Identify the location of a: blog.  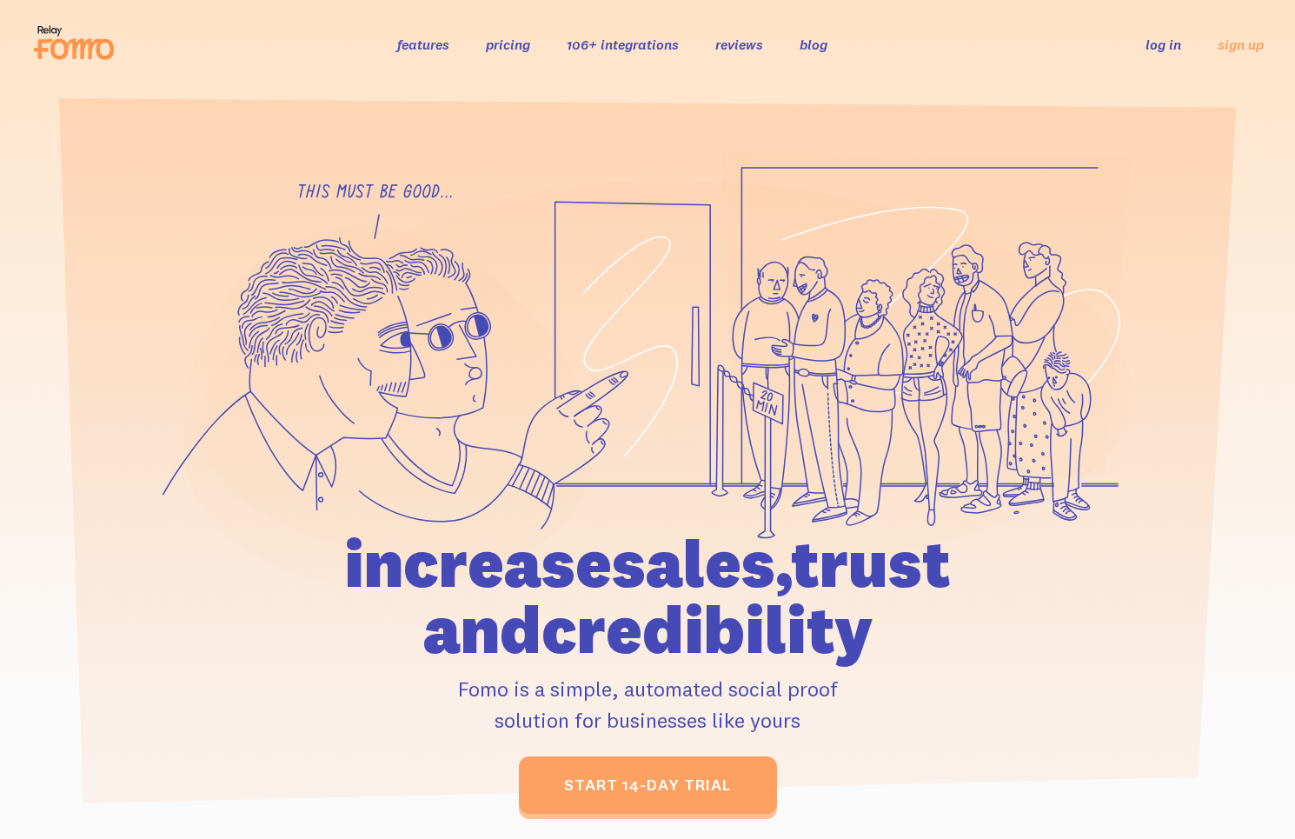
(814, 44).